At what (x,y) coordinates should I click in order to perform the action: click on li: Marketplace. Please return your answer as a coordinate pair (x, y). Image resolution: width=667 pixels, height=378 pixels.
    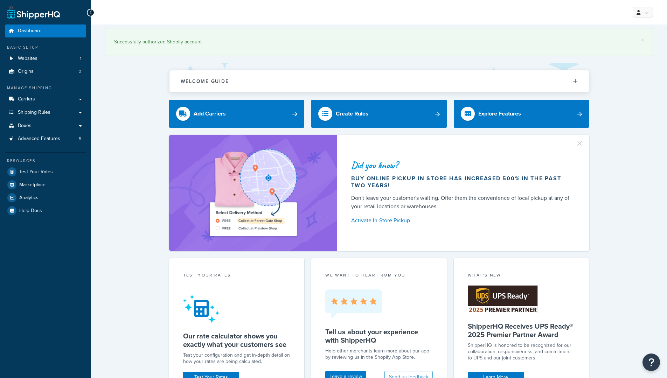
    Looking at the image, I should click on (46, 185).